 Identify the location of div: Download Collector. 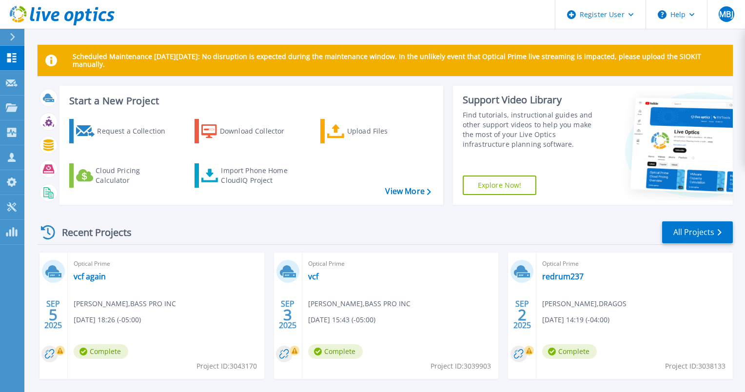
(259, 131).